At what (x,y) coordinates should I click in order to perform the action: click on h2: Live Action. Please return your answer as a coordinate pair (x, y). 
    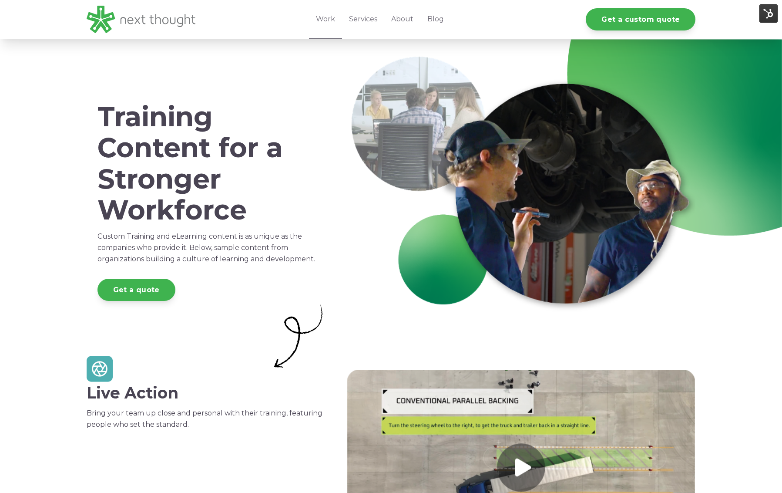
    Looking at the image, I should click on (209, 393).